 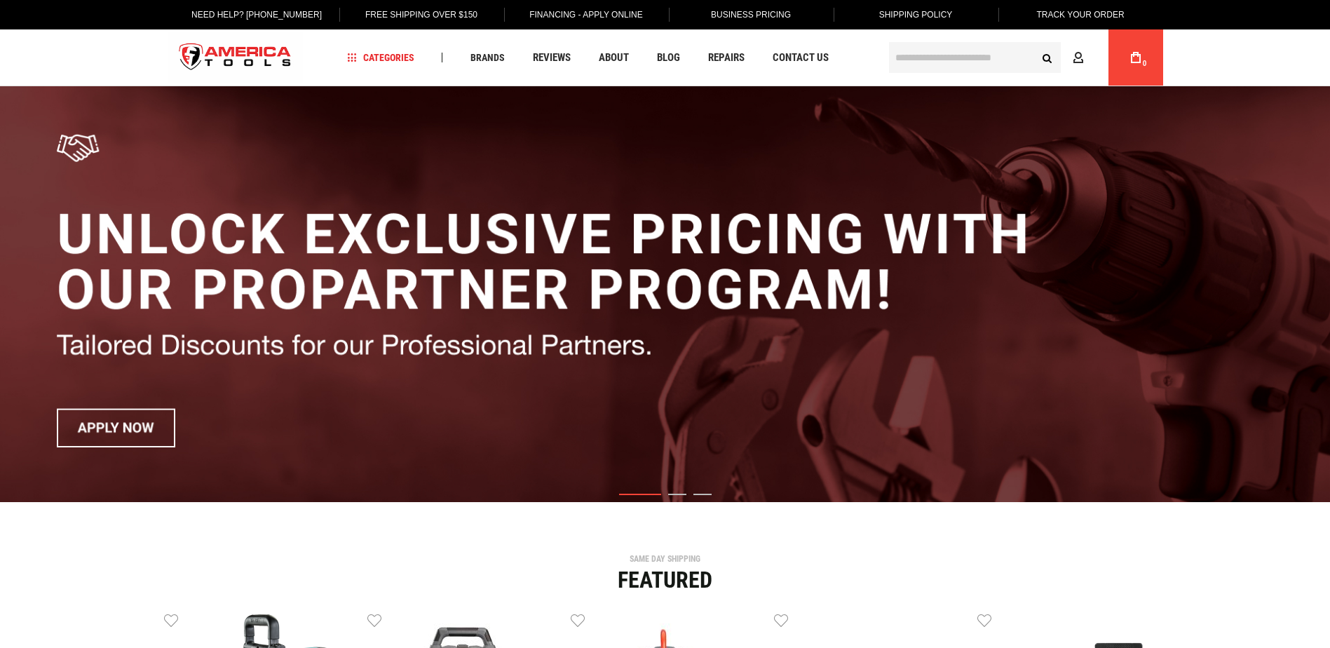 What do you see at coordinates (915, 15) in the screenshot?
I see `span: Shipping Policy` at bounding box center [915, 15].